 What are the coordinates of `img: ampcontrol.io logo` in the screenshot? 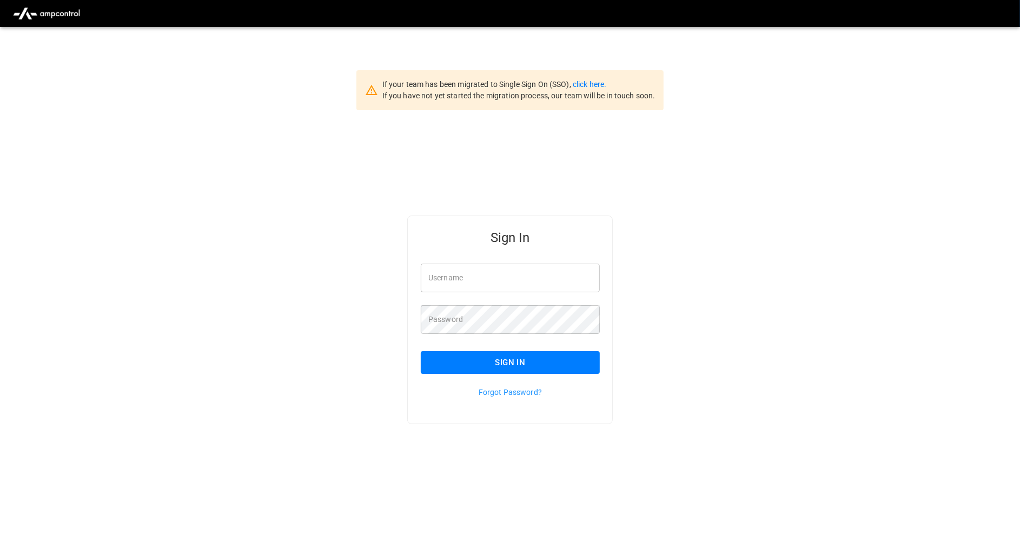 It's located at (46, 14).